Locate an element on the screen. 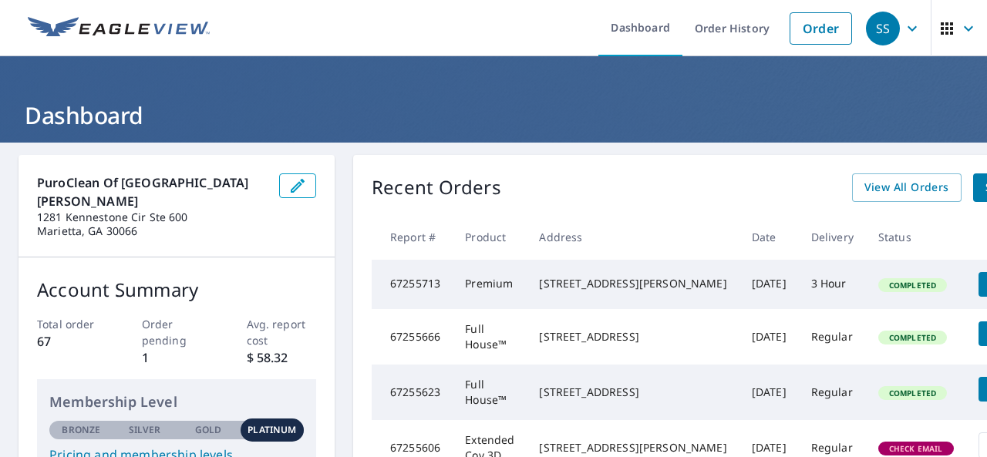  h1: Dashboard is located at coordinates (494, 115).